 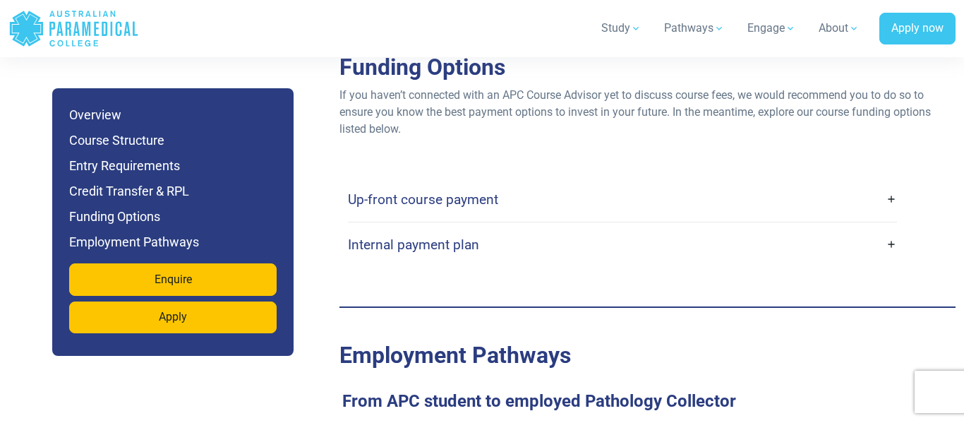 I want to click on a: Internal payment plan, so click(x=623, y=244).